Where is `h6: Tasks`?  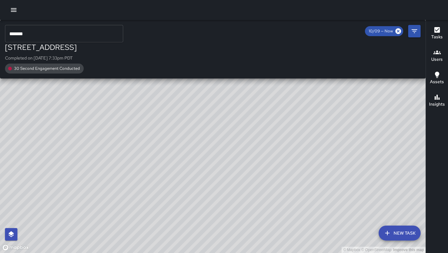 h6: Tasks is located at coordinates (437, 37).